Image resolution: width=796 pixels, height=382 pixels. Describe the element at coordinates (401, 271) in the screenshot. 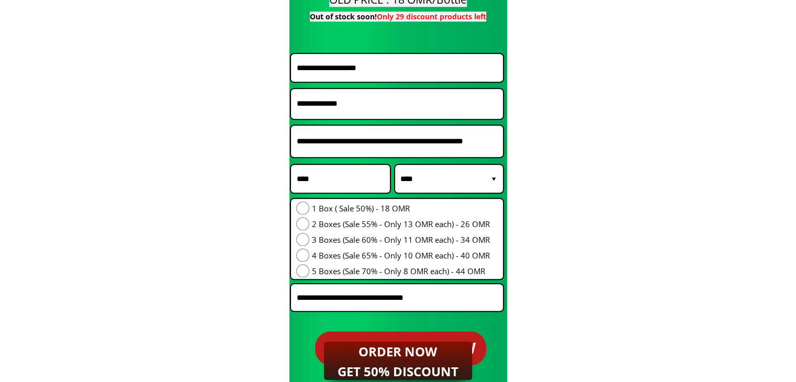

I see `span: 5 Boxes (Sale 70% - Only 8 OMR each) - 44 OMR` at that location.